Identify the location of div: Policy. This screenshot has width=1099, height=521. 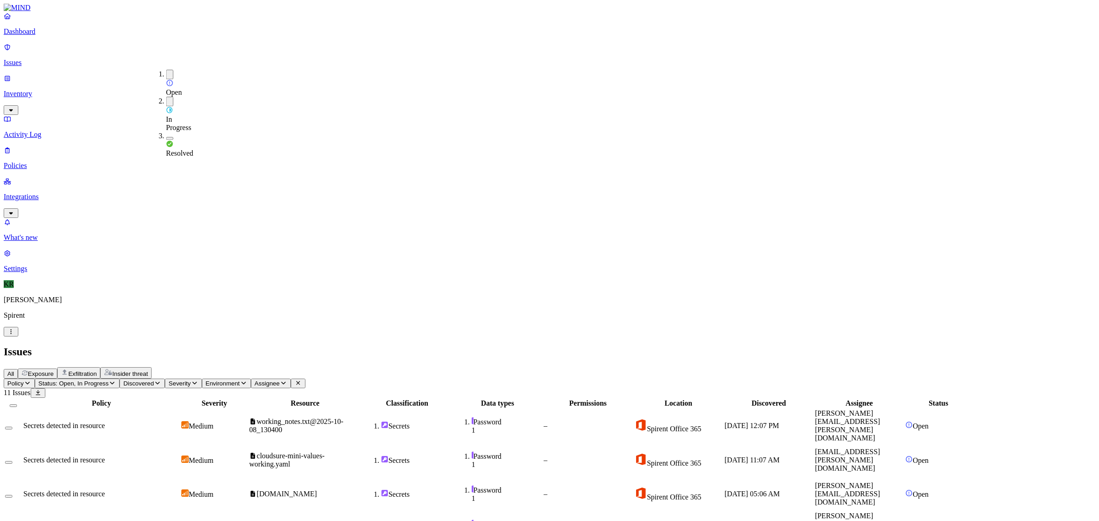
(101, 403).